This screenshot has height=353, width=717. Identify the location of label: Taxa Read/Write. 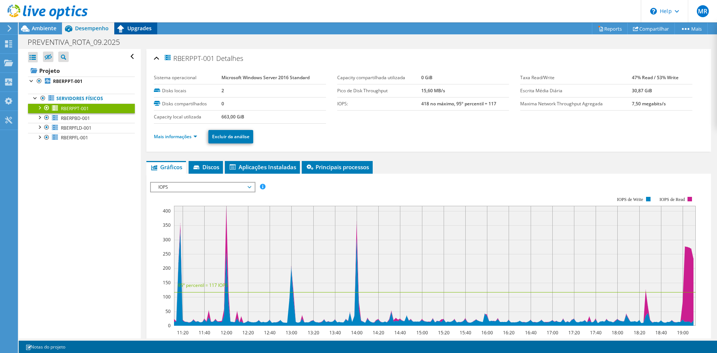
(576, 78).